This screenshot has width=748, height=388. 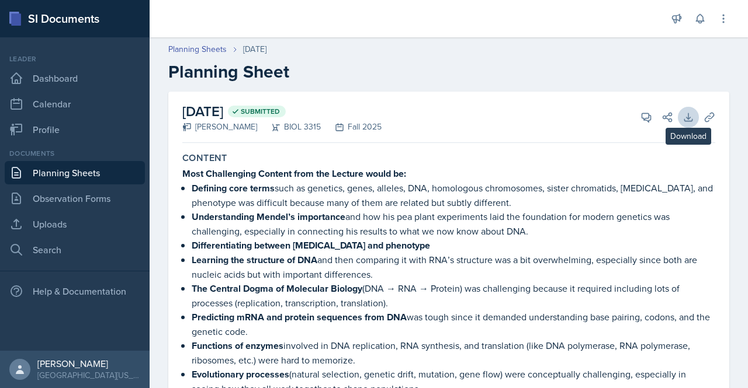 What do you see at coordinates (75, 78) in the screenshot?
I see `a: Dashboard` at bounding box center [75, 78].